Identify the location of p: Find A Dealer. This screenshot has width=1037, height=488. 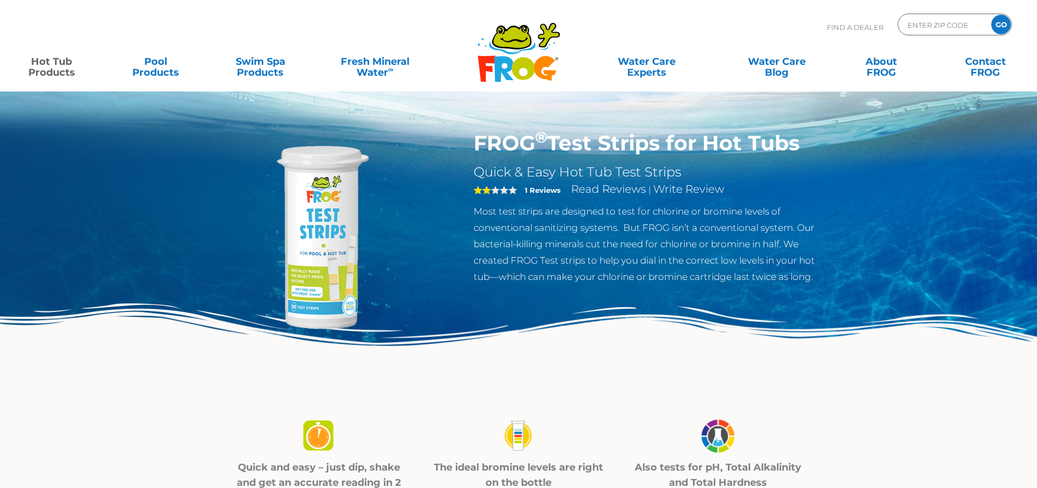
(856, 27).